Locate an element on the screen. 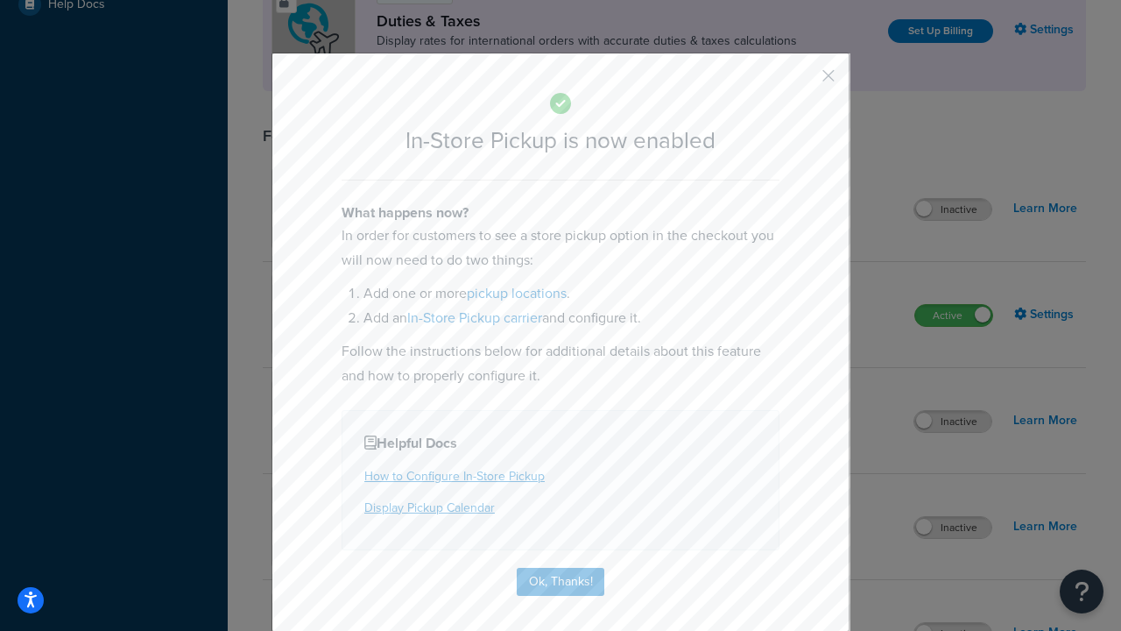 The image size is (1121, 631). p: In order for customers to see a store pickup option in the checkout you will now need to do two t... is located at coordinates (561, 248).